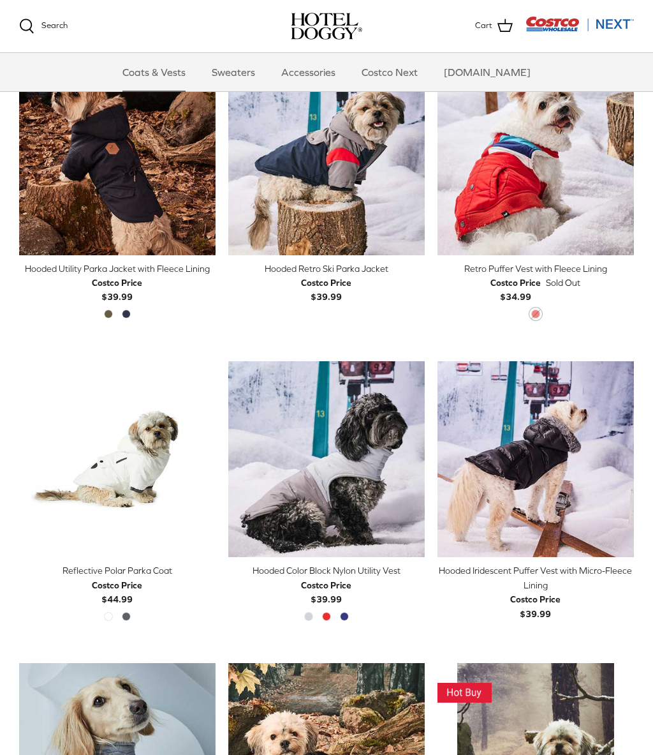 The height and width of the screenshot is (755, 653). What do you see at coordinates (117, 570) in the screenshot?
I see `div: Reflective Polar Parka Coat` at bounding box center [117, 570].